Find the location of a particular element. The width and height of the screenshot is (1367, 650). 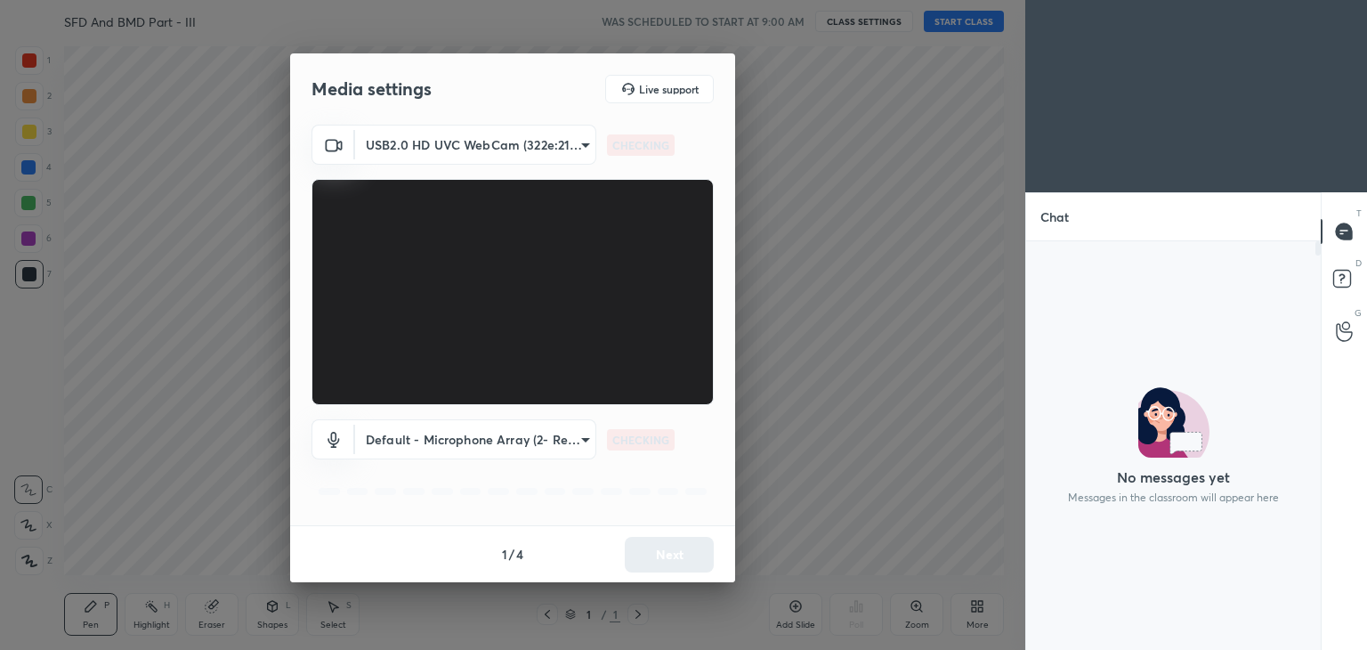

h2: Media settings is located at coordinates (371, 89).